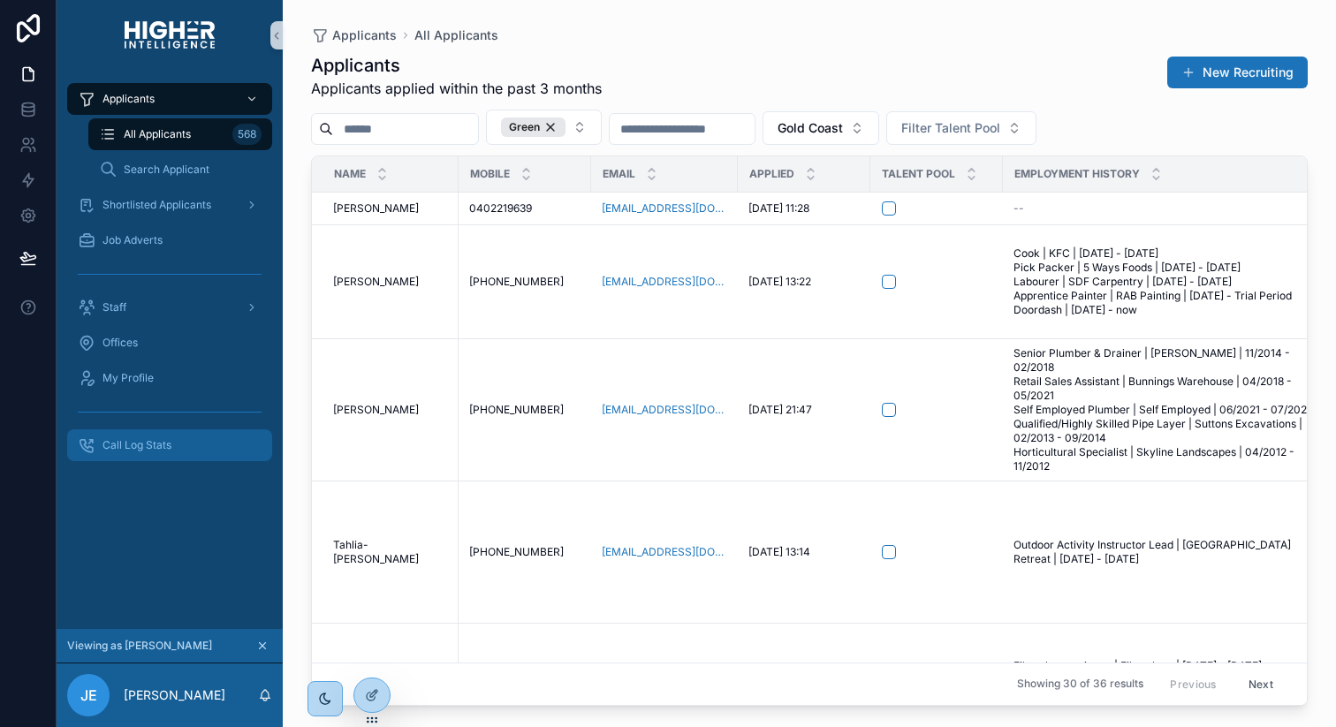 This screenshot has height=727, width=1336. What do you see at coordinates (88, 696) in the screenshot?
I see `span: JE` at bounding box center [88, 696].